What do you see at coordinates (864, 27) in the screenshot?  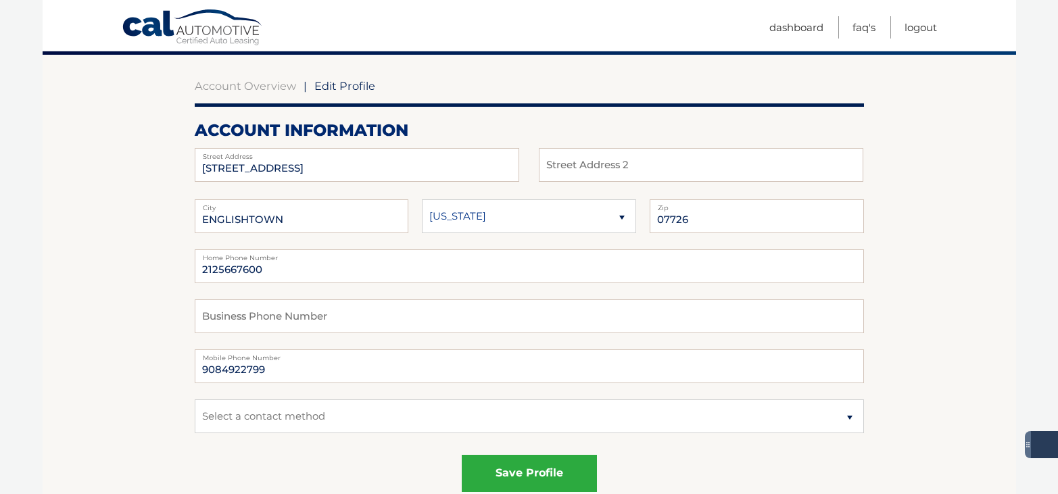 I see `a: FAQ's` at bounding box center [864, 27].